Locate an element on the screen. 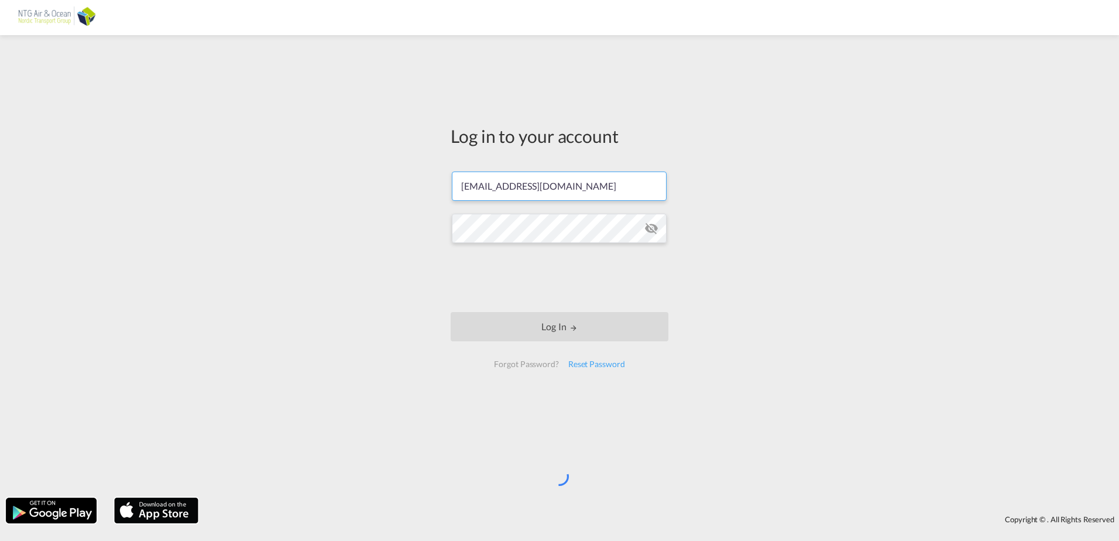 This screenshot has width=1119, height=541. button: LOGIN is located at coordinates (559, 326).